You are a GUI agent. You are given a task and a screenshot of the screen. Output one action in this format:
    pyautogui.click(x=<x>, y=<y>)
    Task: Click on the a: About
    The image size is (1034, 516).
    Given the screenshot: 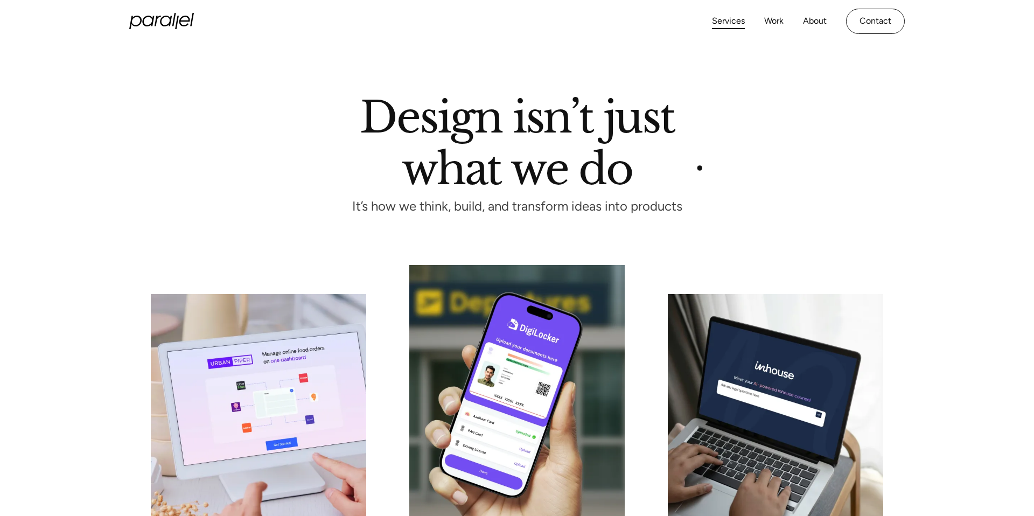 What is the action you would take?
    pyautogui.click(x=815, y=21)
    